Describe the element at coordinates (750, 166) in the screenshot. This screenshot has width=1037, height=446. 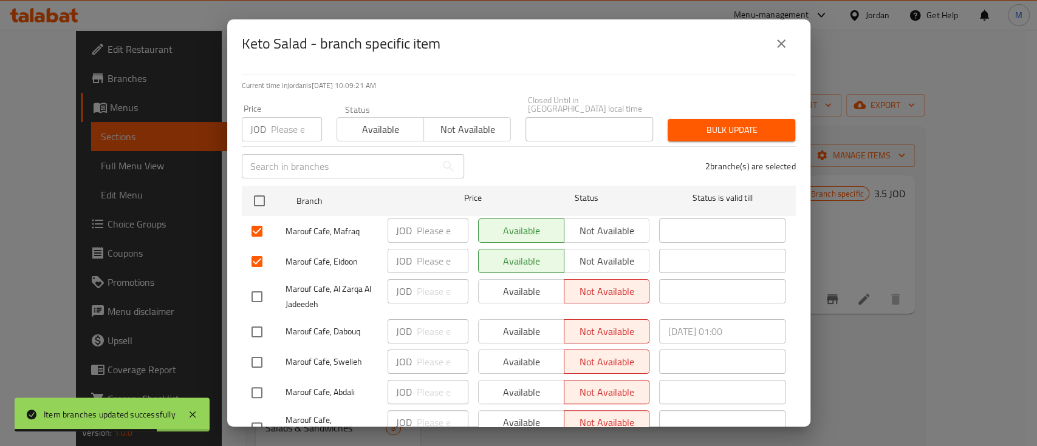
I see `p: 2 branche(s) are selected` at that location.